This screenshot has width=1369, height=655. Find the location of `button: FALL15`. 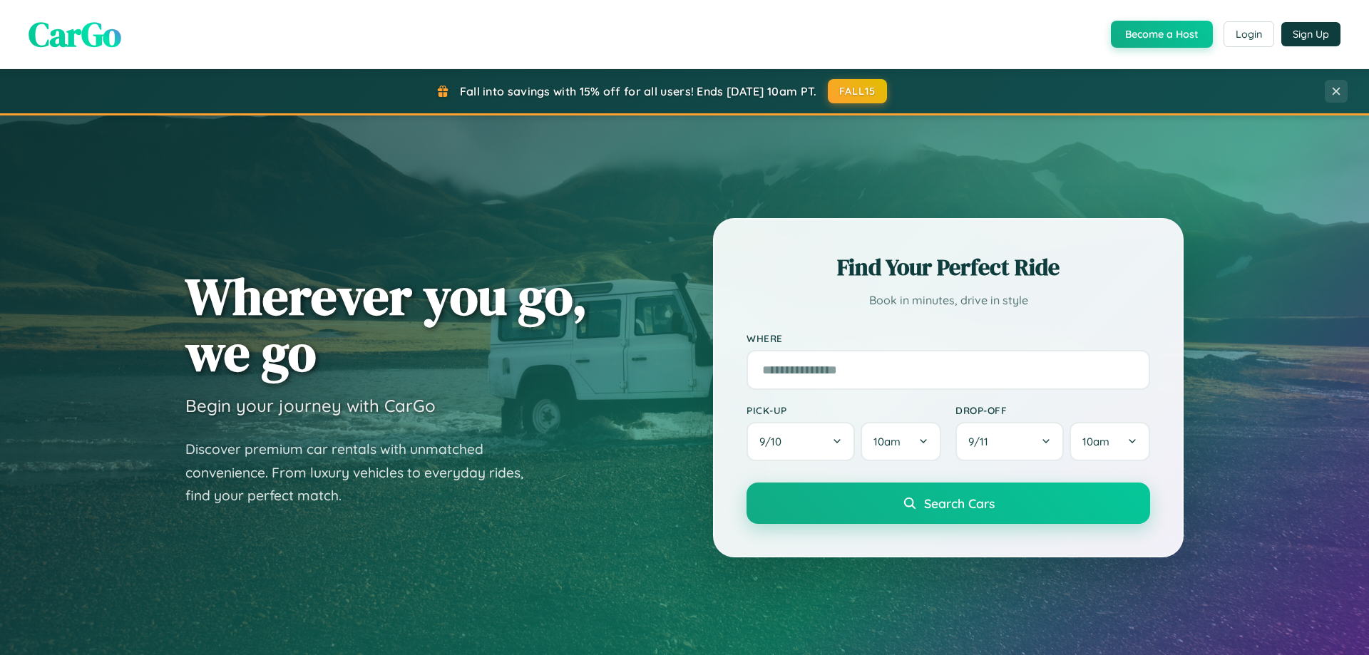

button: FALL15 is located at coordinates (858, 91).